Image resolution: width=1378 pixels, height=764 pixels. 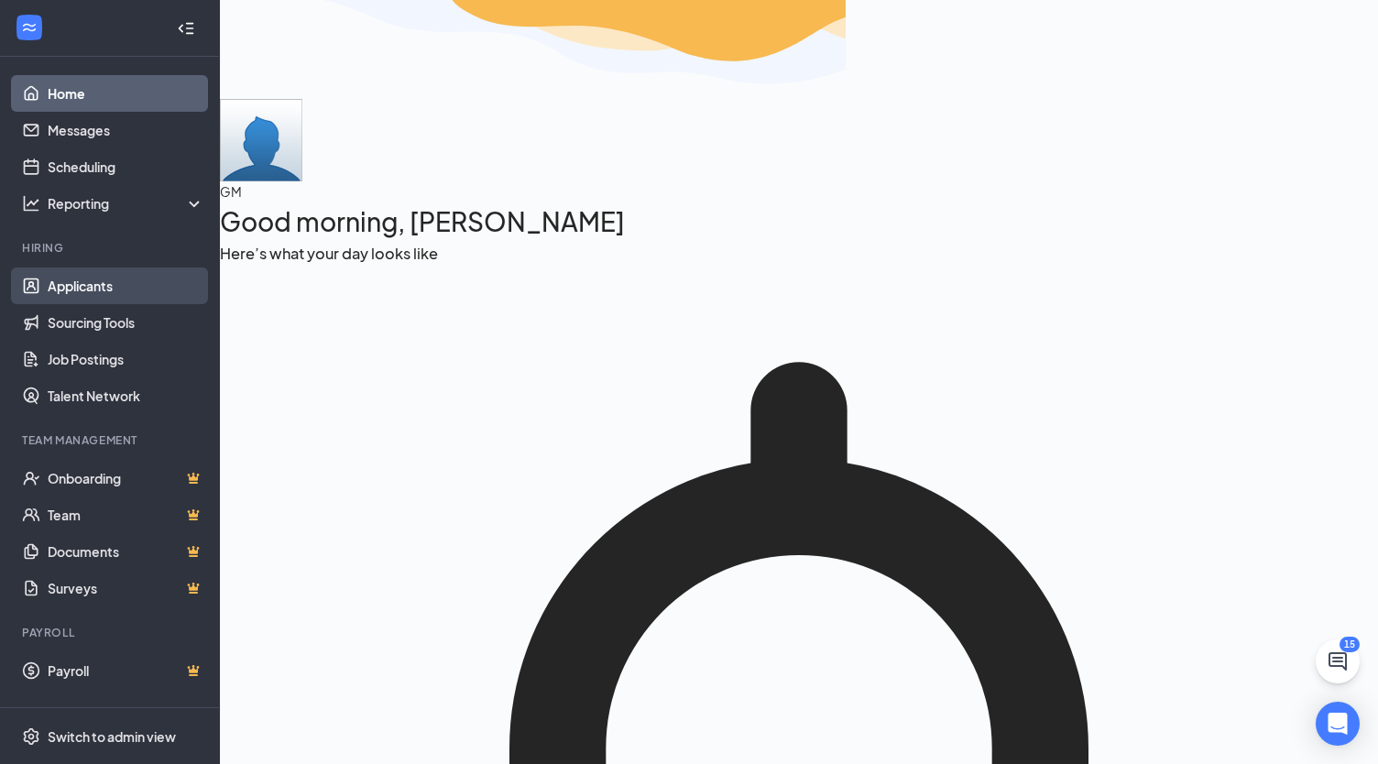 What do you see at coordinates (125, 670) in the screenshot?
I see `a: PayrollCrown` at bounding box center [125, 670].